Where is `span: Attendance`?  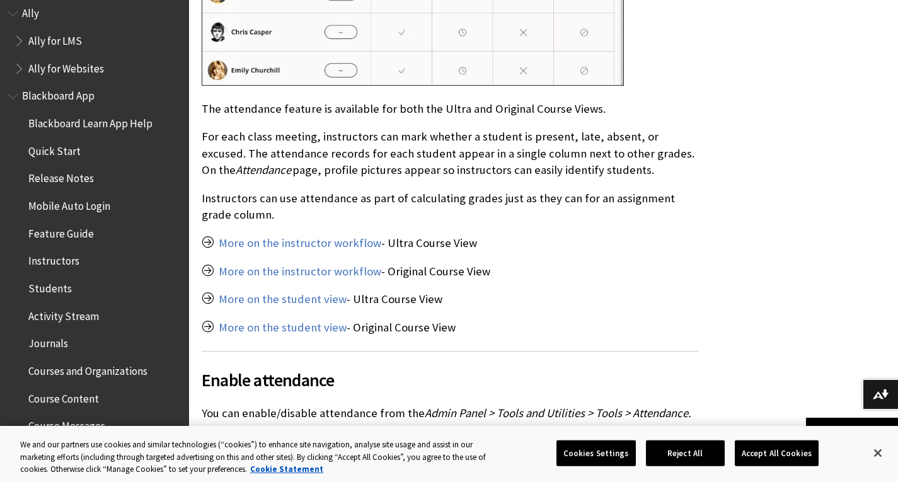 span: Attendance is located at coordinates (263, 170).